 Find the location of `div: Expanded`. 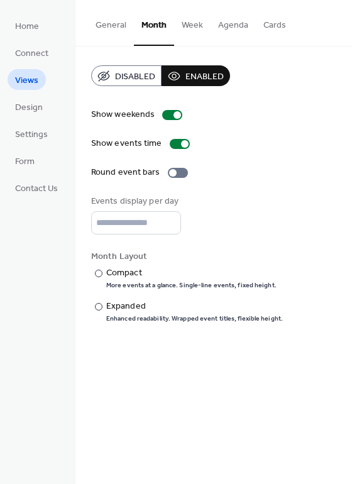

div: Expanded is located at coordinates (193, 306).